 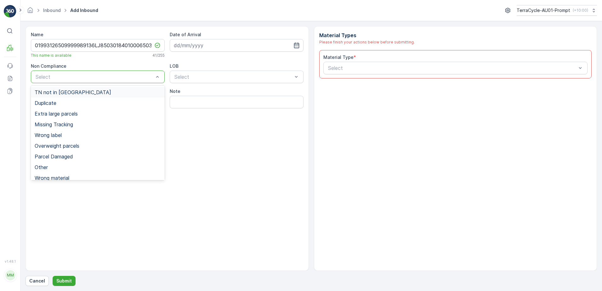 I want to click on a: Homepage, so click(x=30, y=12).